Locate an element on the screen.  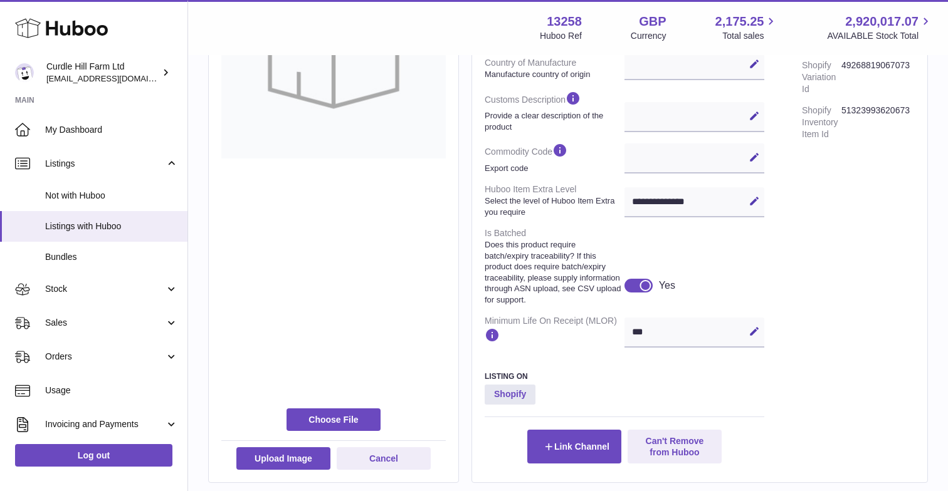
strong: Shopify is located at coordinates (510, 395).